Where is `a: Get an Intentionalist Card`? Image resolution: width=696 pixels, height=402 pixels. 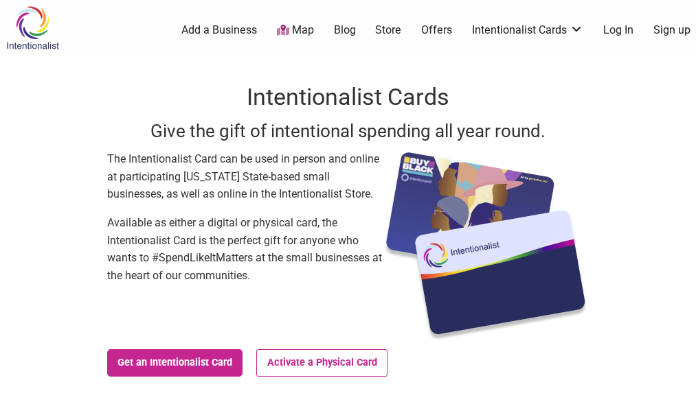
a: Get an Intentionalist Card is located at coordinates (175, 363).